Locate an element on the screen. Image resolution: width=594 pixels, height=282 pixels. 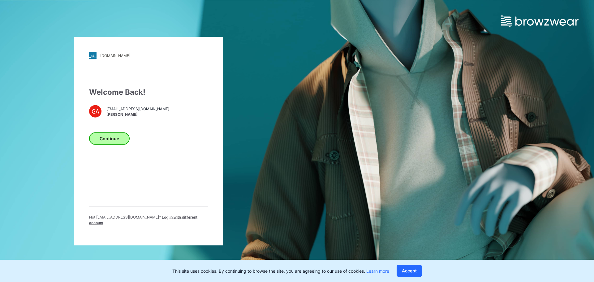
a: Learn more is located at coordinates (377, 271).